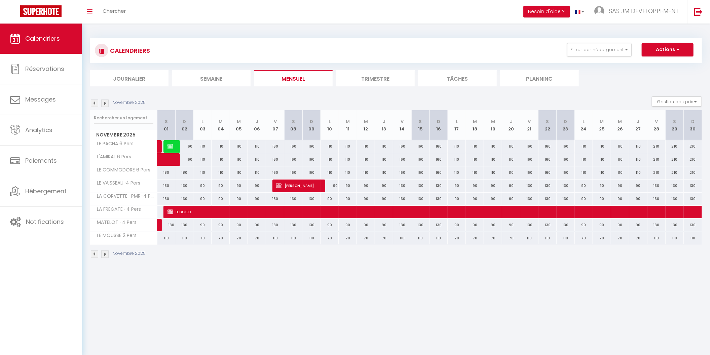 The width and height of the screenshot is (710, 355). I want to click on li: Trimestre, so click(376, 78).